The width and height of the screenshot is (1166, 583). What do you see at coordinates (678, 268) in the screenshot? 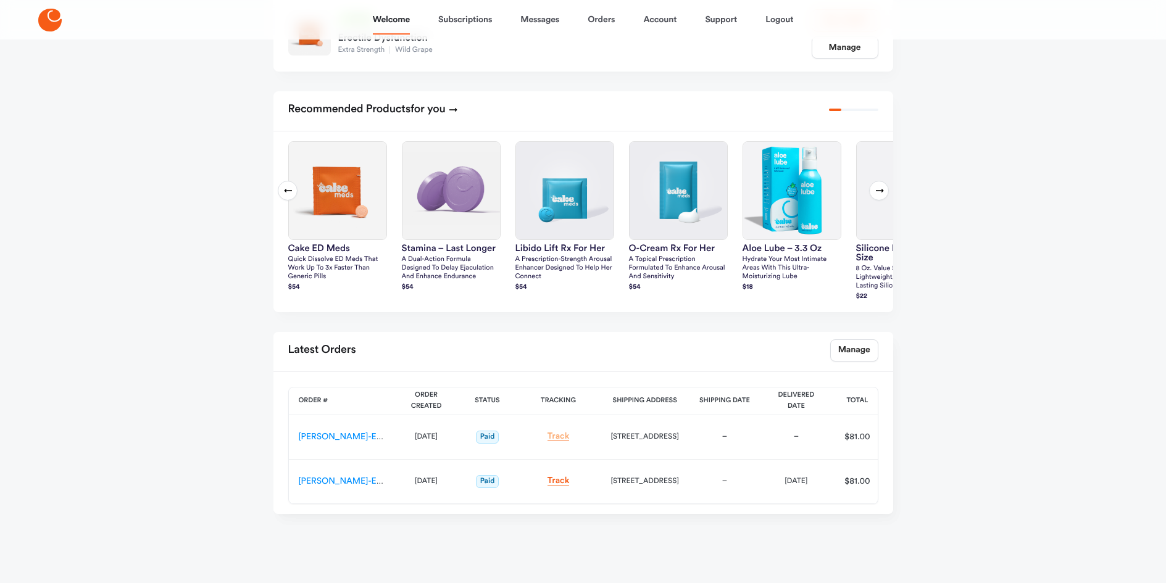
I see `p: A topical prescription formulated to enhance arousal and sensitivity` at bounding box center [678, 268].